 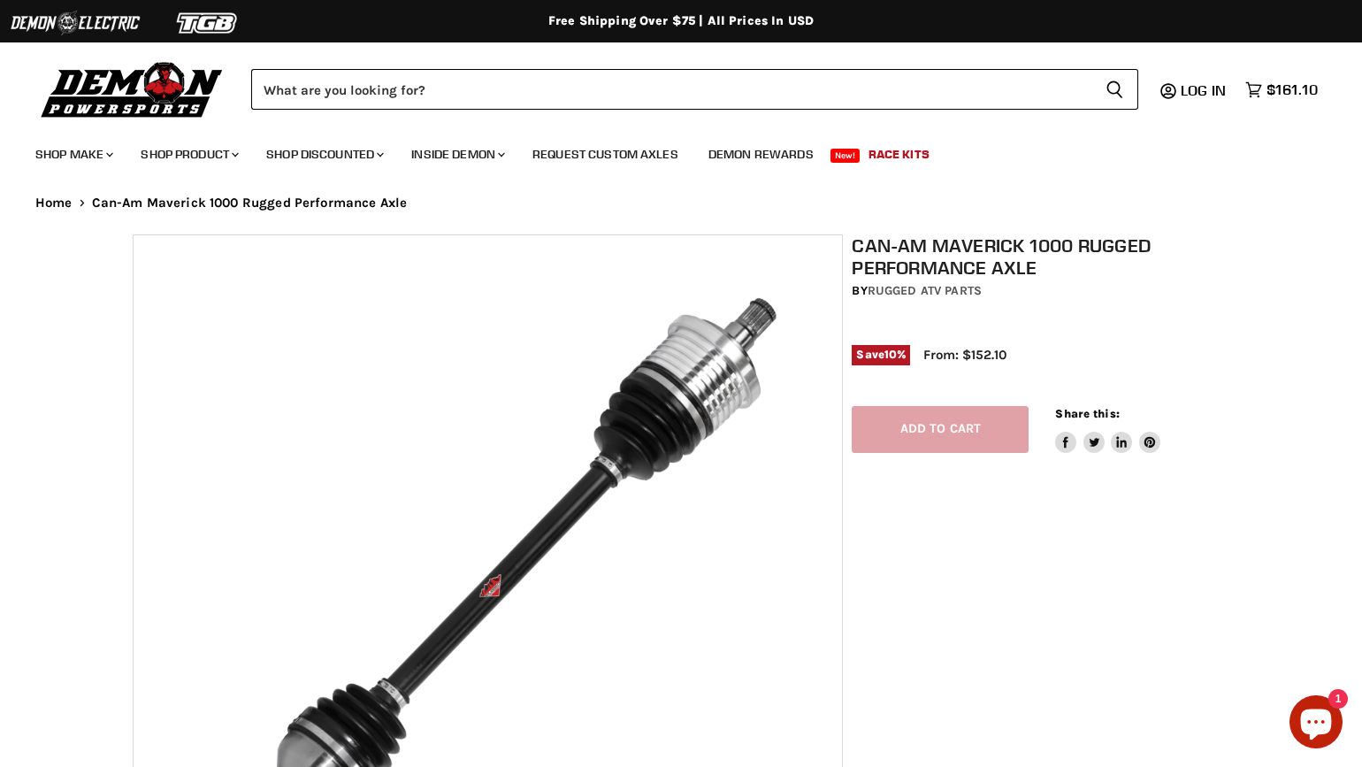 I want to click on a: Log in, so click(x=1205, y=90).